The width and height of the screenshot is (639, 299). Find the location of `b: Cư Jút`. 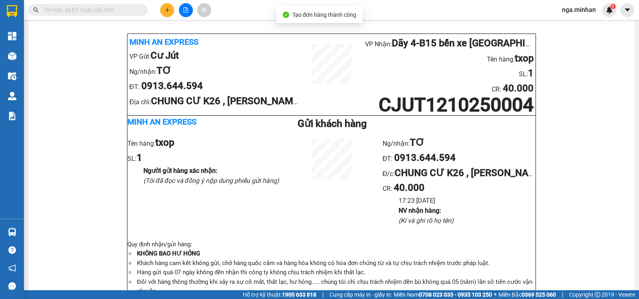

b: Cư Jút is located at coordinates (164, 55).